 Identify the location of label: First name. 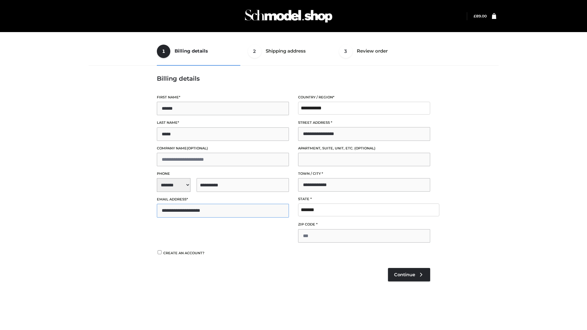
(223, 97).